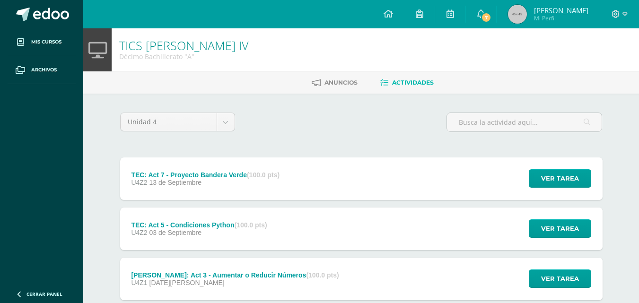  I want to click on span: 03 de Septiembre, so click(175, 233).